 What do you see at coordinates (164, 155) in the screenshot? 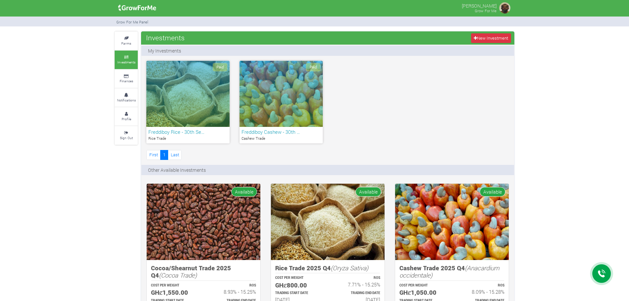
I see `a: 1` at bounding box center [164, 155].